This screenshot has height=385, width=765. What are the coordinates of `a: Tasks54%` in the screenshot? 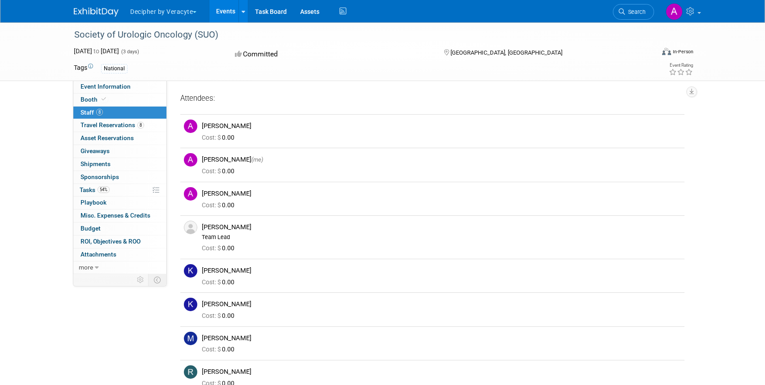 It's located at (120, 190).